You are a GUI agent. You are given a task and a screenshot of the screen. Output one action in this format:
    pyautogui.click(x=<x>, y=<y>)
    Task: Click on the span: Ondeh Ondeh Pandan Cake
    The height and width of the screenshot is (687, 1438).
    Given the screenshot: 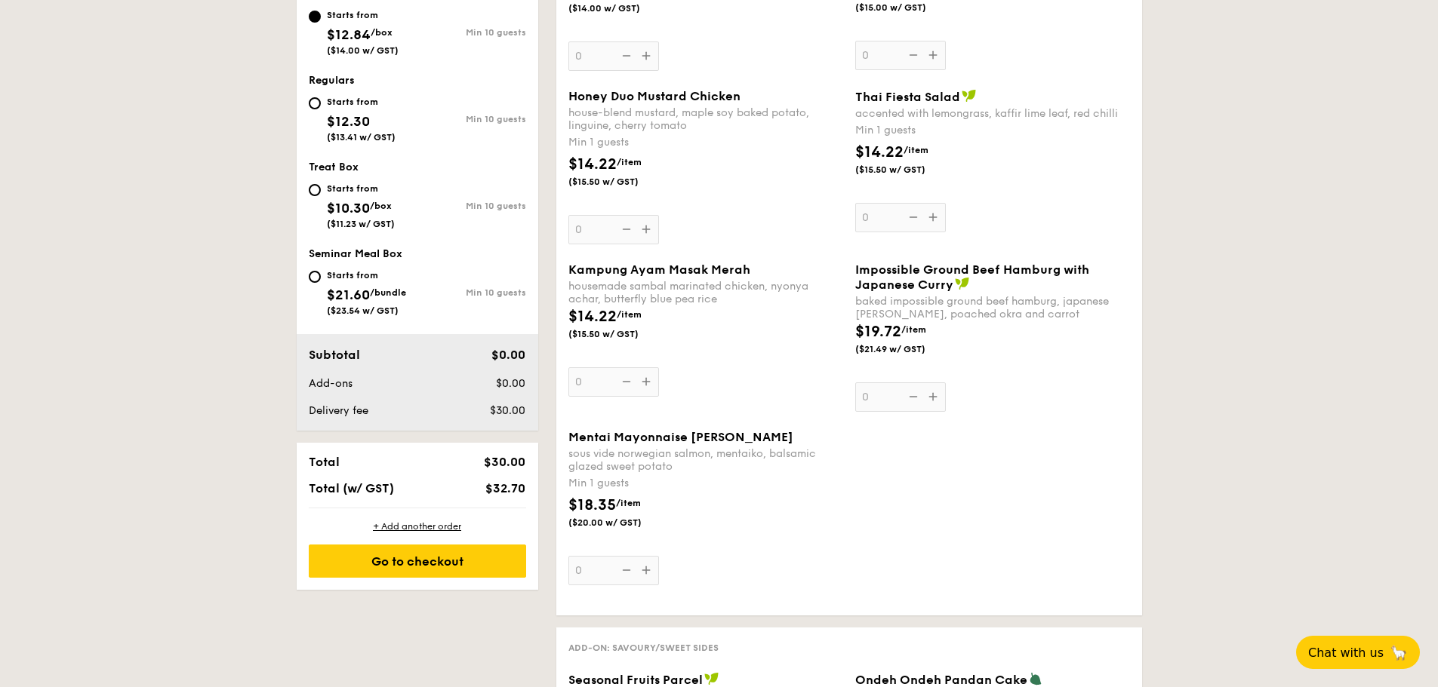 What is the action you would take?
    pyautogui.click(x=941, y=680)
    